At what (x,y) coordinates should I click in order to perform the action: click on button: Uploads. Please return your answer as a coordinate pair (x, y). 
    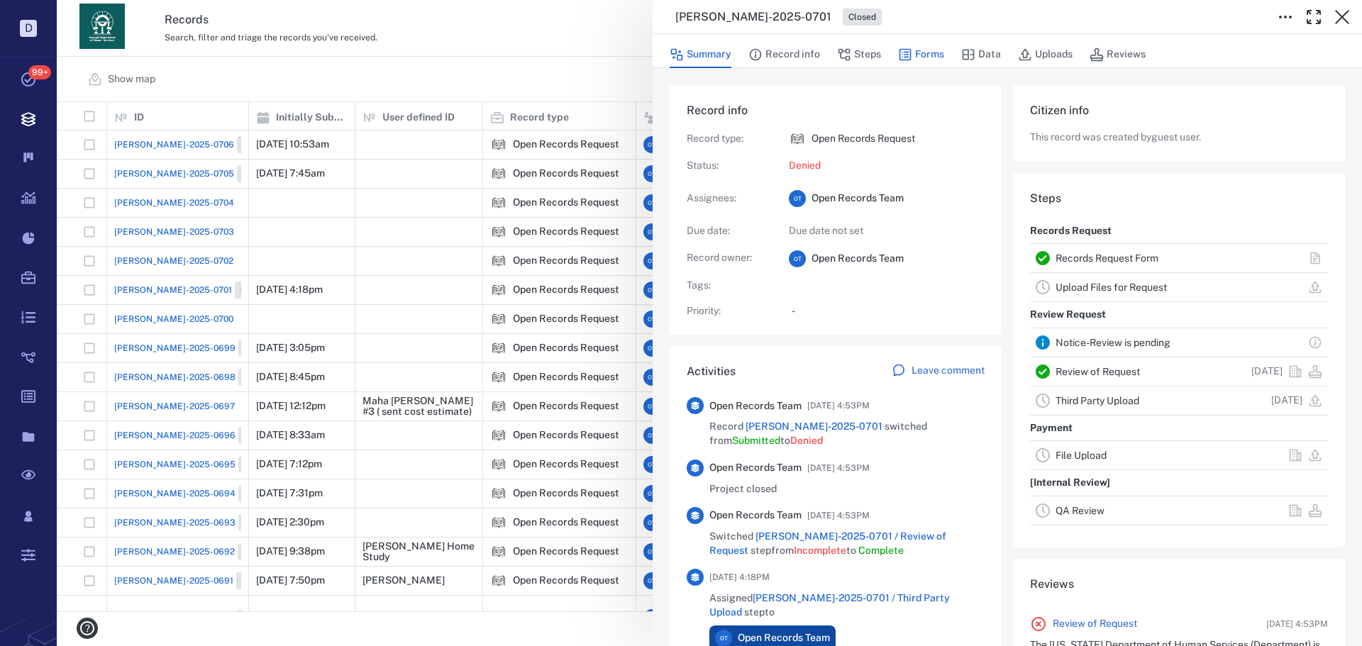
    Looking at the image, I should click on (1045, 55).